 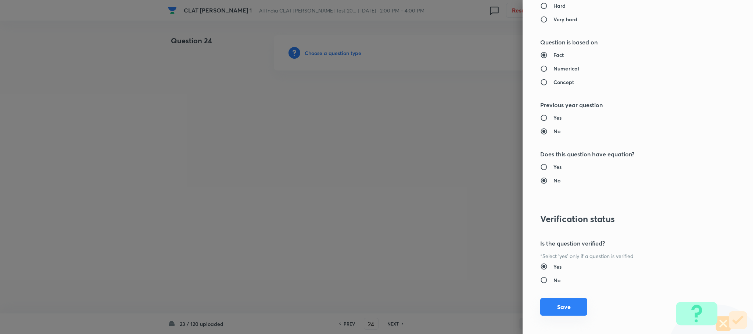 I want to click on h5: Does this question have equation?, so click(x=625, y=154).